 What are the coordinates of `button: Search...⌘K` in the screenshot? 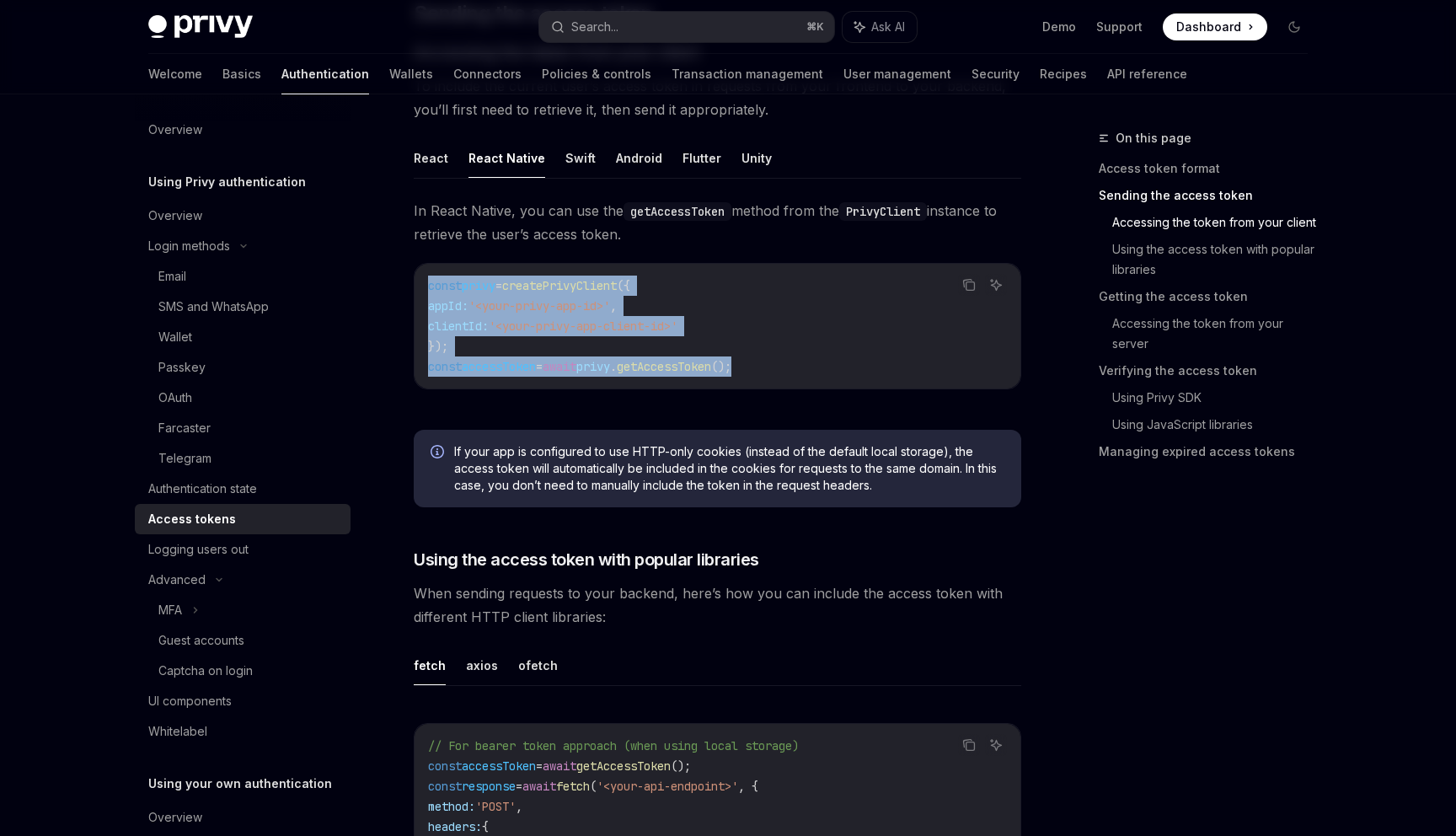 It's located at (687, 27).